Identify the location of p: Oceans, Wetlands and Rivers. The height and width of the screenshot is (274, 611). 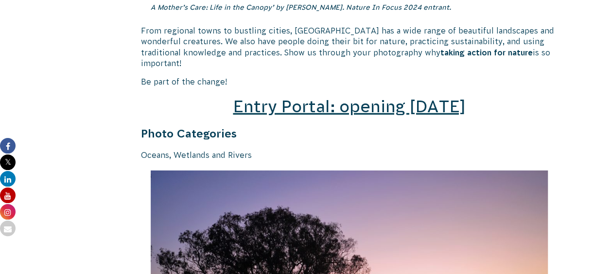
(349, 155).